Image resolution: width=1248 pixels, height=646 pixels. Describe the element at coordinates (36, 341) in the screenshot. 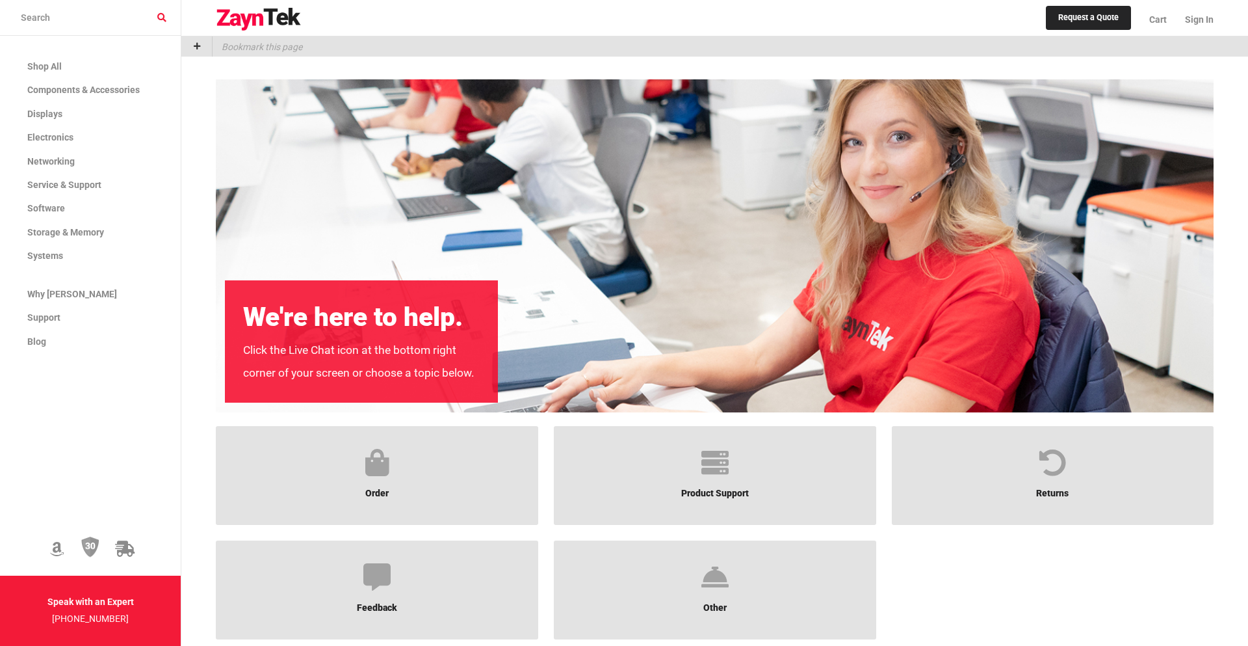

I see `span: Blog` at that location.